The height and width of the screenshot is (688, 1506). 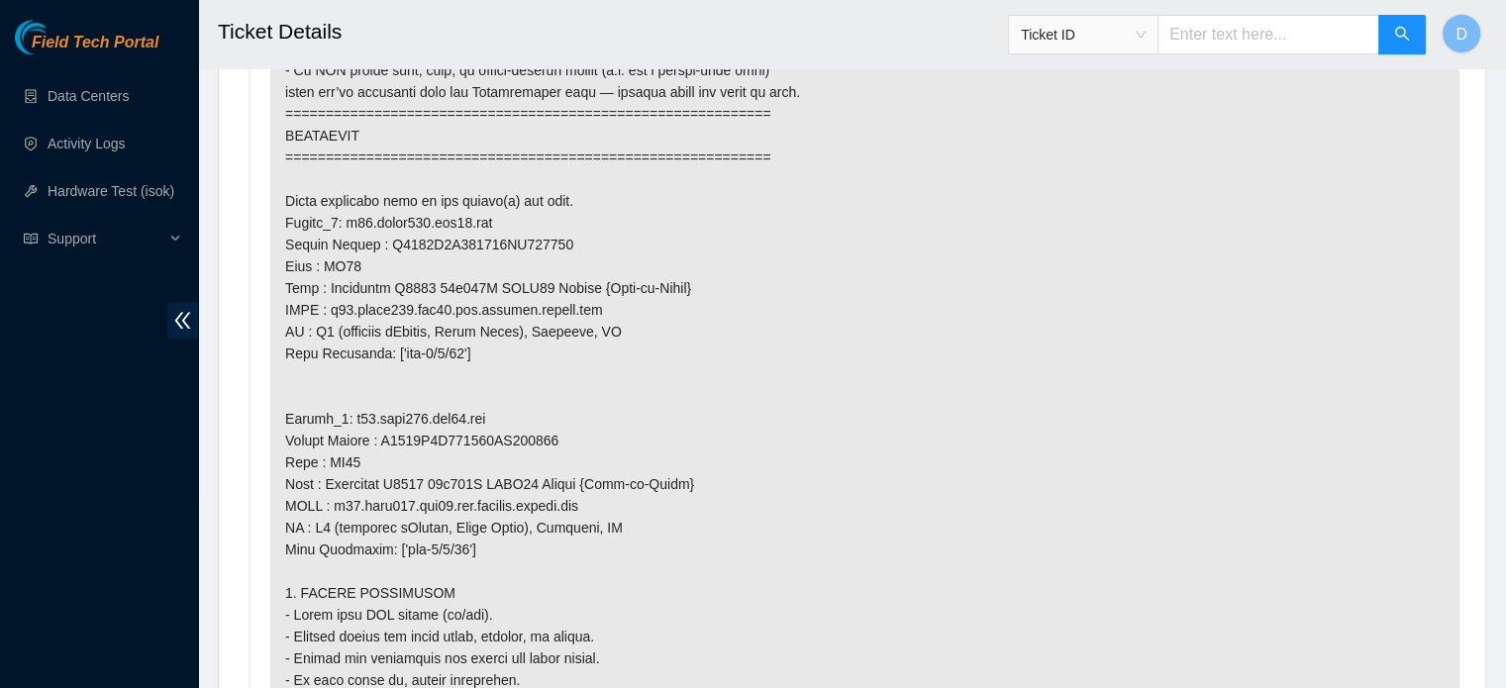 What do you see at coordinates (1461, 34) in the screenshot?
I see `span: D` at bounding box center [1461, 34].